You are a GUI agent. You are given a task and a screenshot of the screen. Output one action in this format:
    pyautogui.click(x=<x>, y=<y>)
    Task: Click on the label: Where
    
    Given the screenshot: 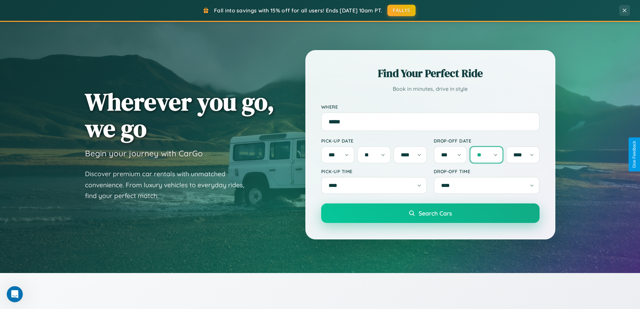 What is the action you would take?
    pyautogui.click(x=431, y=107)
    